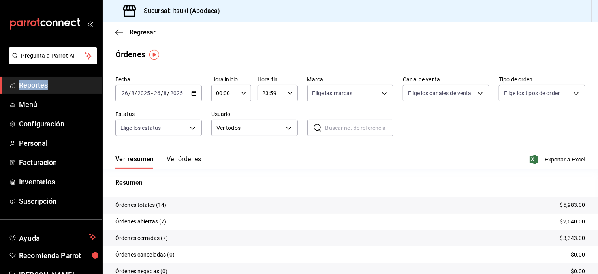  What do you see at coordinates (154, 55) in the screenshot?
I see `button: Marcador de información sobre herramientas` at bounding box center [154, 55].